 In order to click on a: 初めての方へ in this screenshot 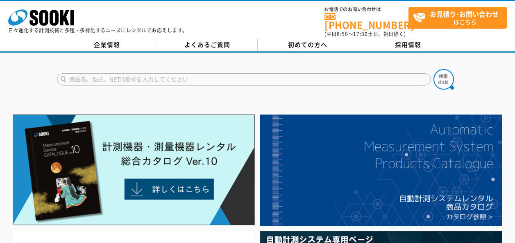, I will do `click(308, 45)`.